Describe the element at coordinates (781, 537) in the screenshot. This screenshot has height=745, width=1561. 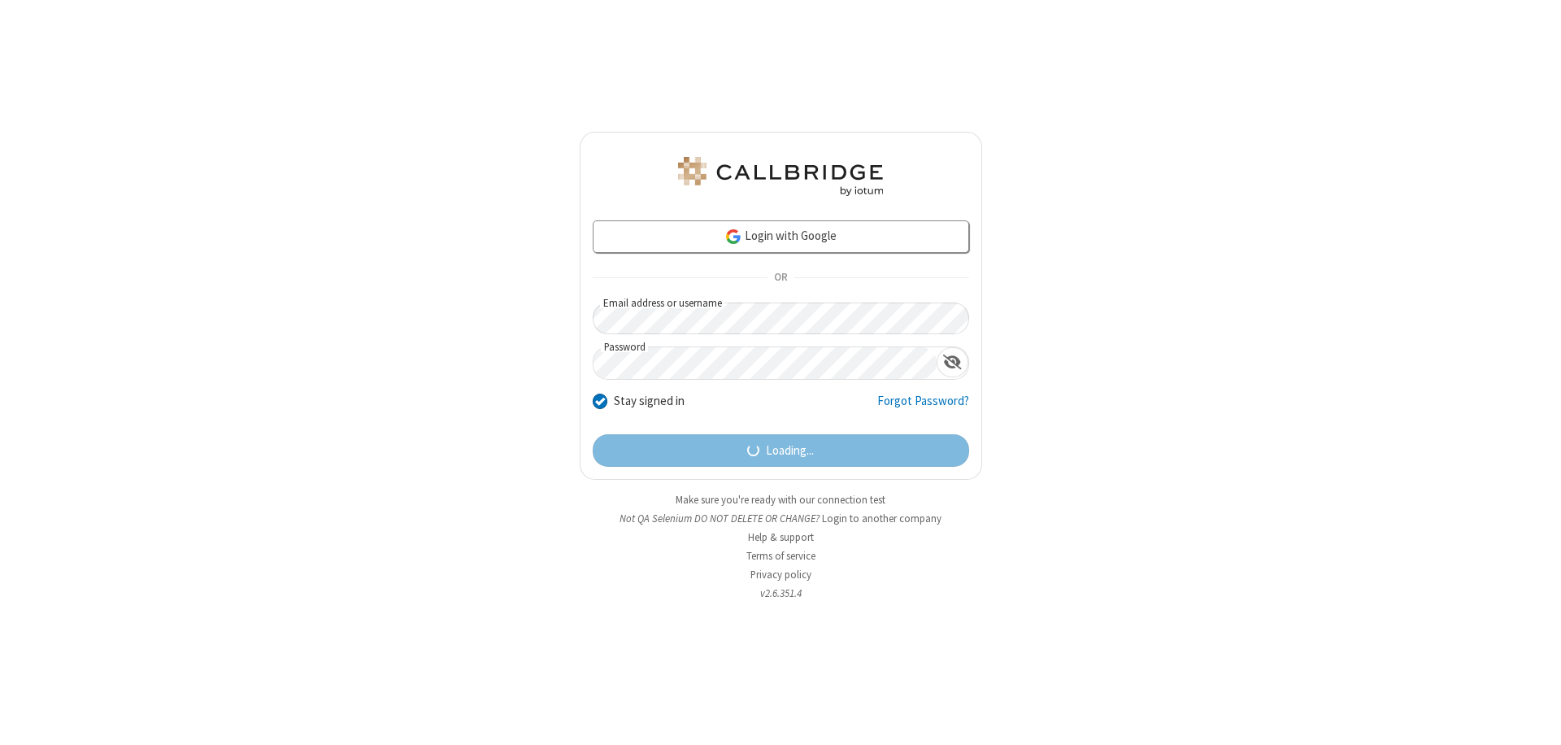
I see `a: Help & support` at that location.